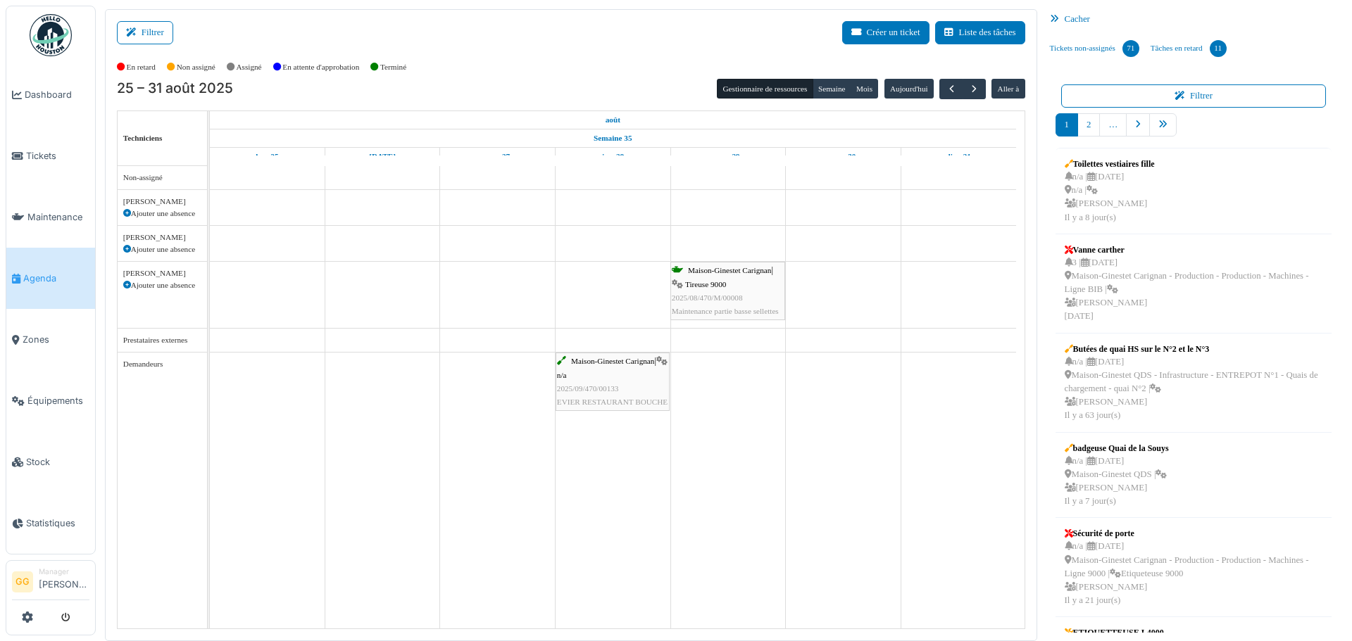  What do you see at coordinates (320, 67) in the screenshot?
I see `label: En attente d'approbation` at bounding box center [320, 67].